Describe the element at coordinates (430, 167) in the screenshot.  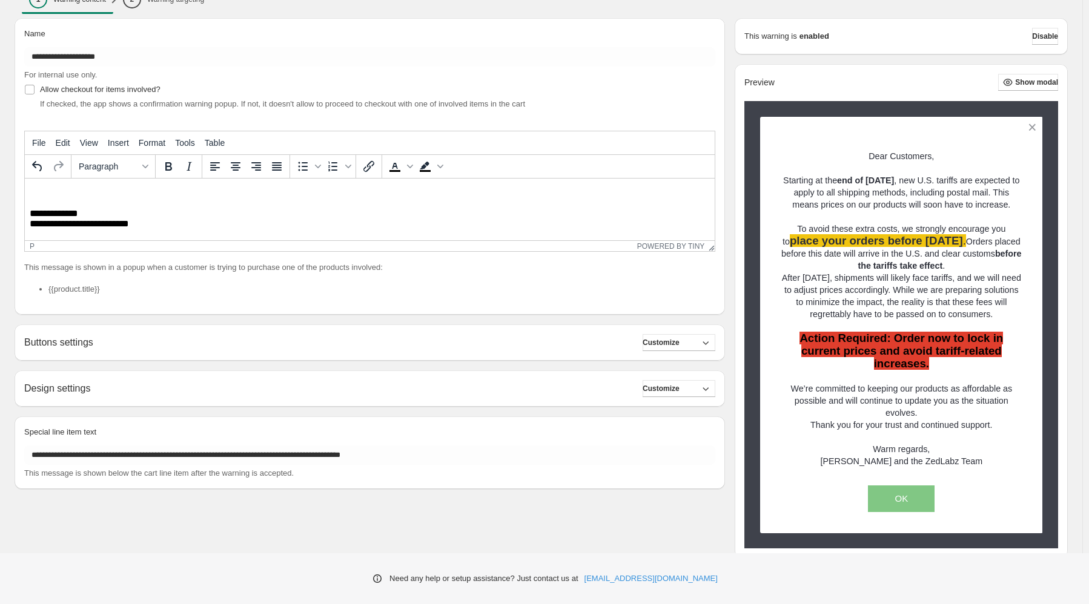
I see `div: Background color` at that location.